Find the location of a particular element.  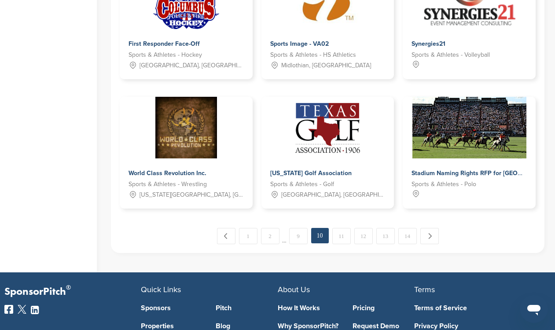

p: SponsorPitch is located at coordinates (73, 292).